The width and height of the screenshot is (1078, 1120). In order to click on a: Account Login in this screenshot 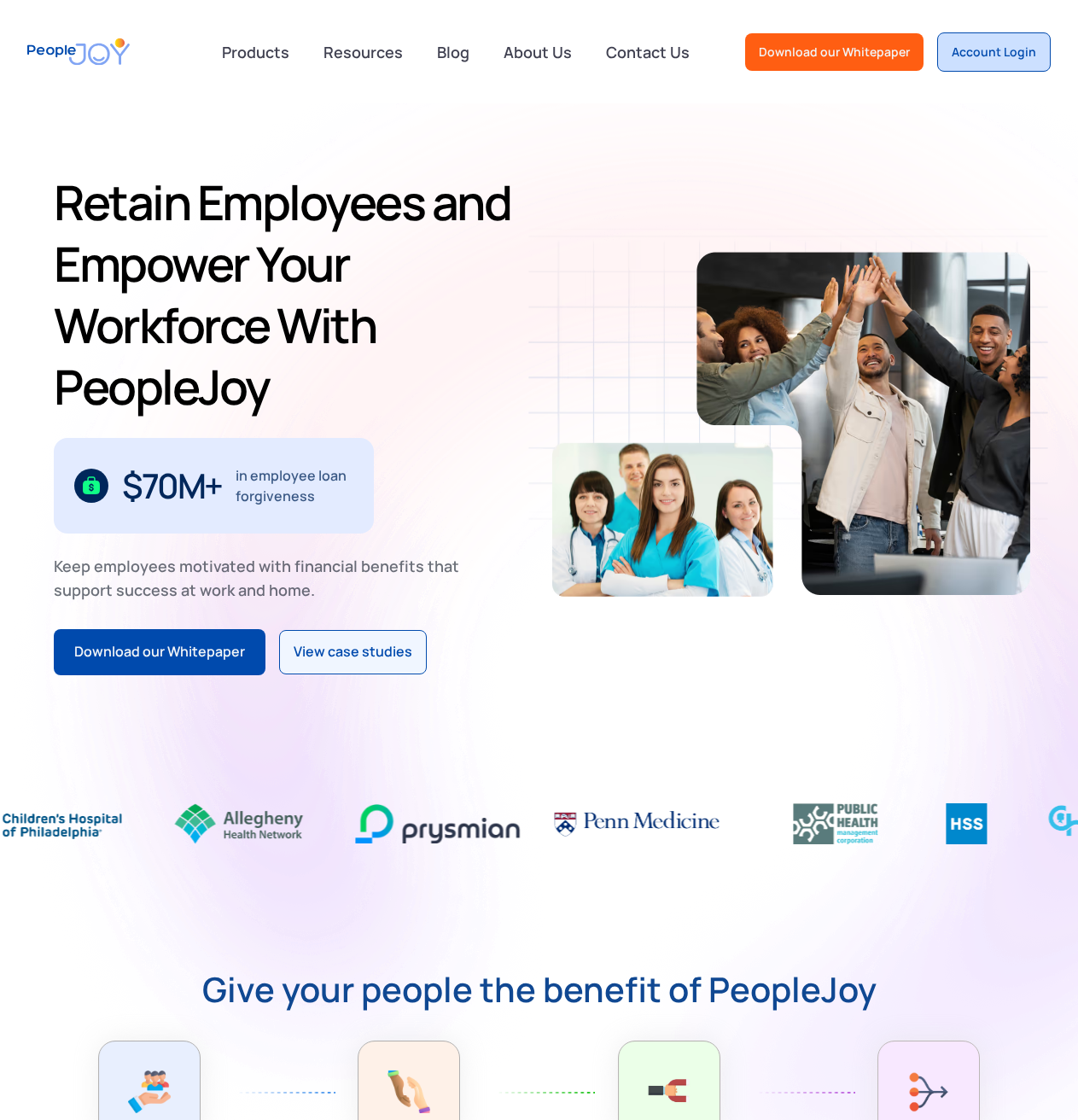, I will do `click(994, 52)`.